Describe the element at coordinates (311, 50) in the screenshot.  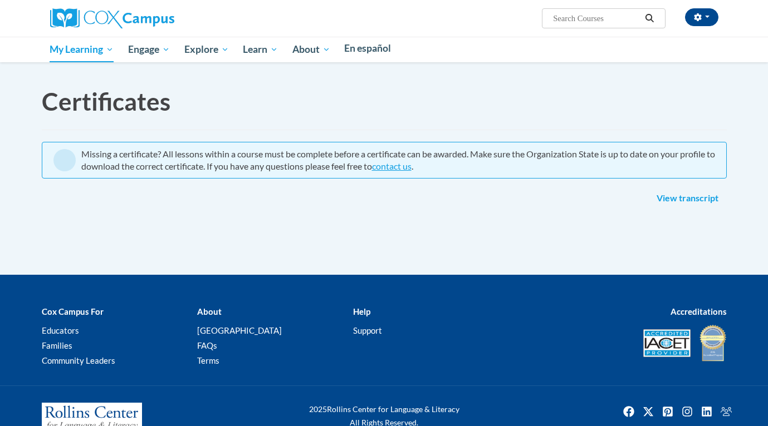
I see `span: About` at that location.